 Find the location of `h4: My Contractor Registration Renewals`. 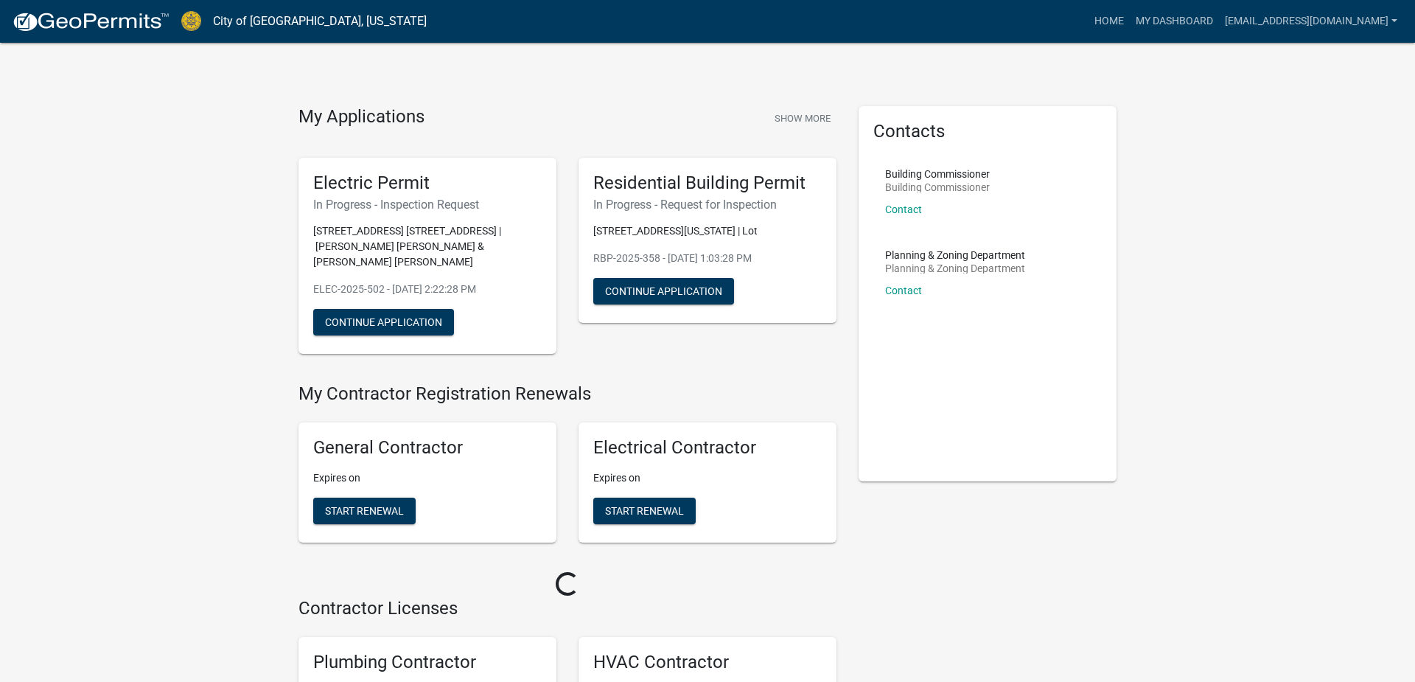

h4: My Contractor Registration Renewals is located at coordinates (567, 393).